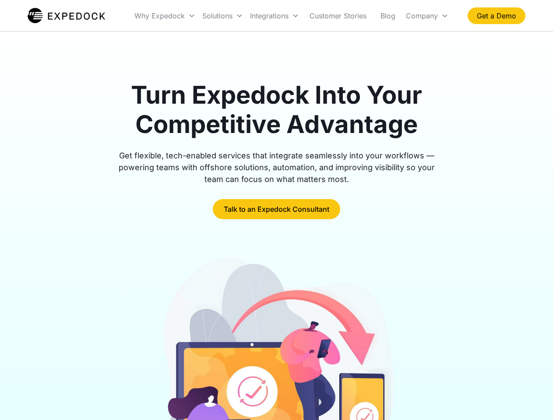 The image size is (553, 420). What do you see at coordinates (276, 209) in the screenshot?
I see `a: Talk to an Expedock Consultant` at bounding box center [276, 209].